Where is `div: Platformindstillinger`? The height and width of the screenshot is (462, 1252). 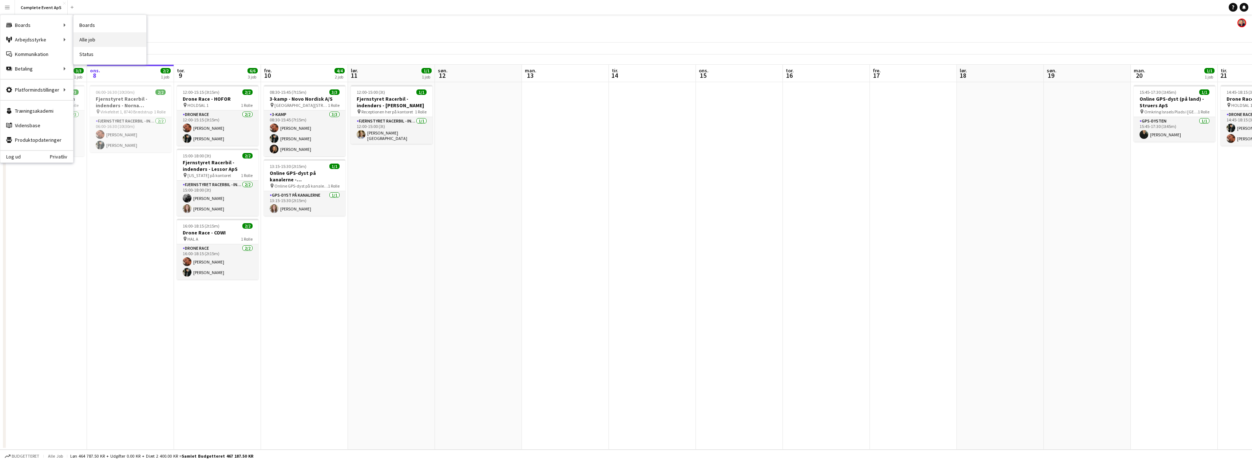 div: Platformindstillinger is located at coordinates (37, 90).